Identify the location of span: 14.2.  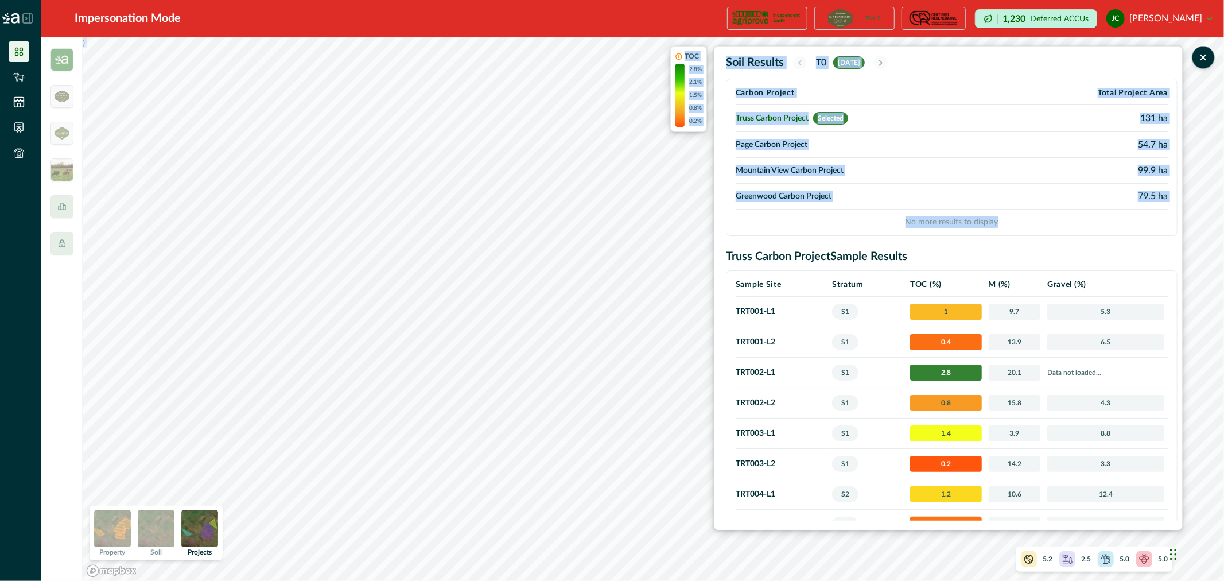
(1015, 464).